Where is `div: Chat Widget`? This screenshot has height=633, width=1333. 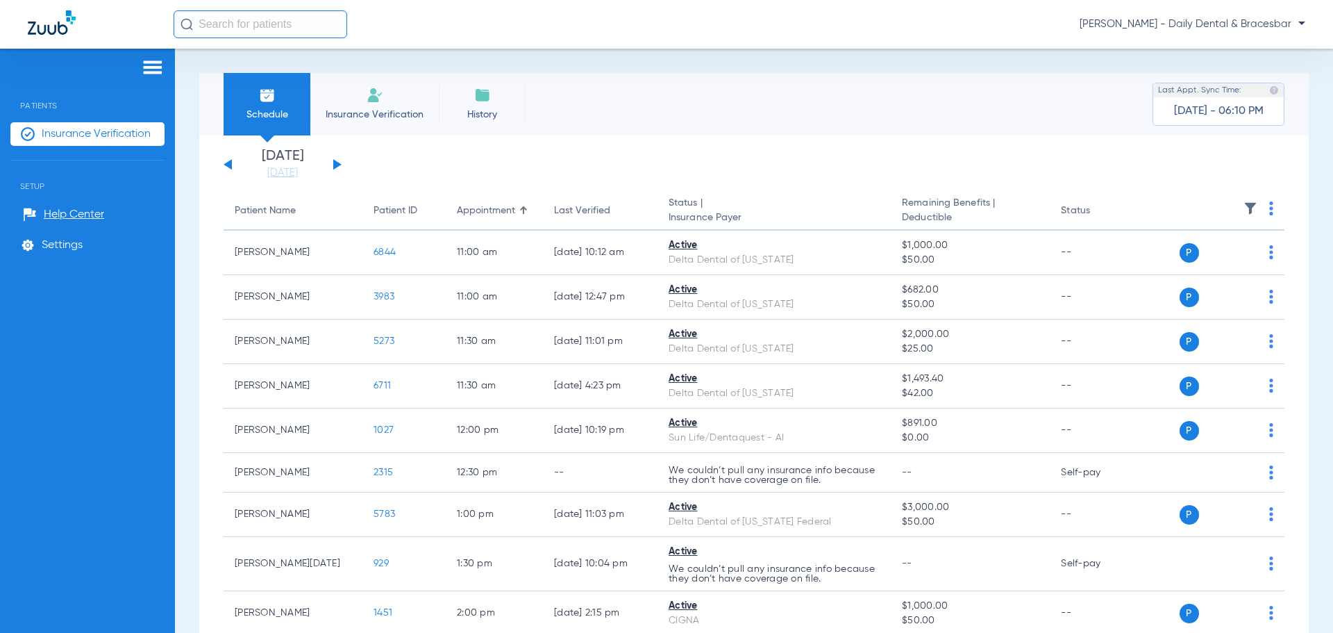
div: Chat Widget is located at coordinates (1298, 599).